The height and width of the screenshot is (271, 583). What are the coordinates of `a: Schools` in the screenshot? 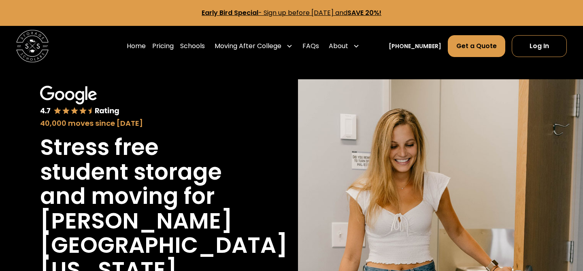 It's located at (192, 46).